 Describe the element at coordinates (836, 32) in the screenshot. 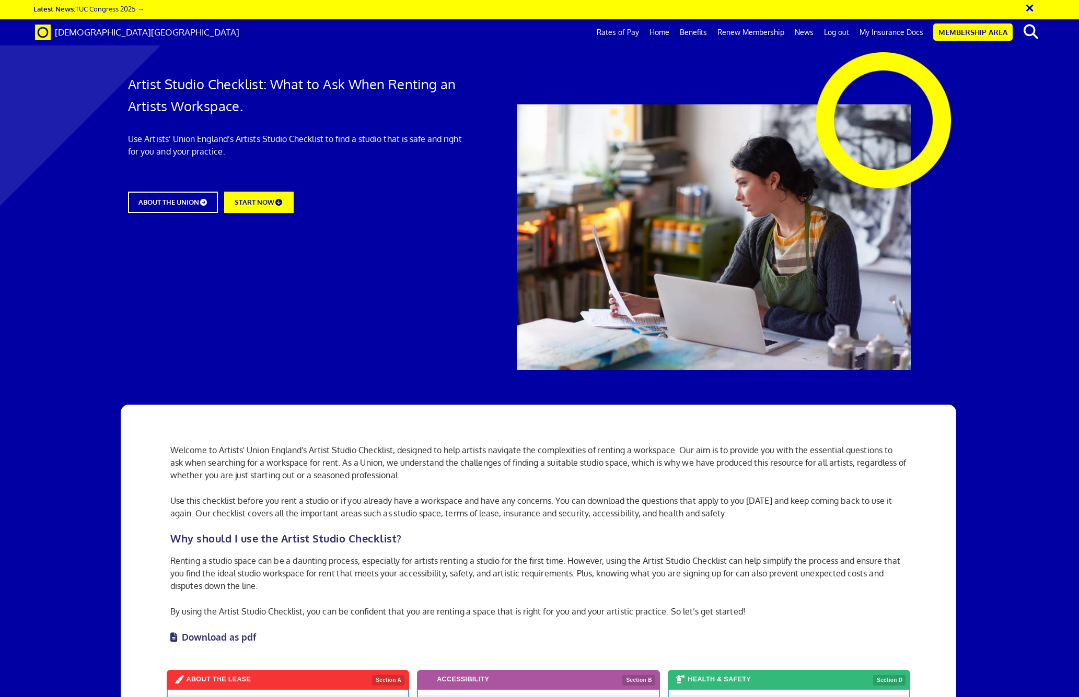

I see `a: Log out` at that location.